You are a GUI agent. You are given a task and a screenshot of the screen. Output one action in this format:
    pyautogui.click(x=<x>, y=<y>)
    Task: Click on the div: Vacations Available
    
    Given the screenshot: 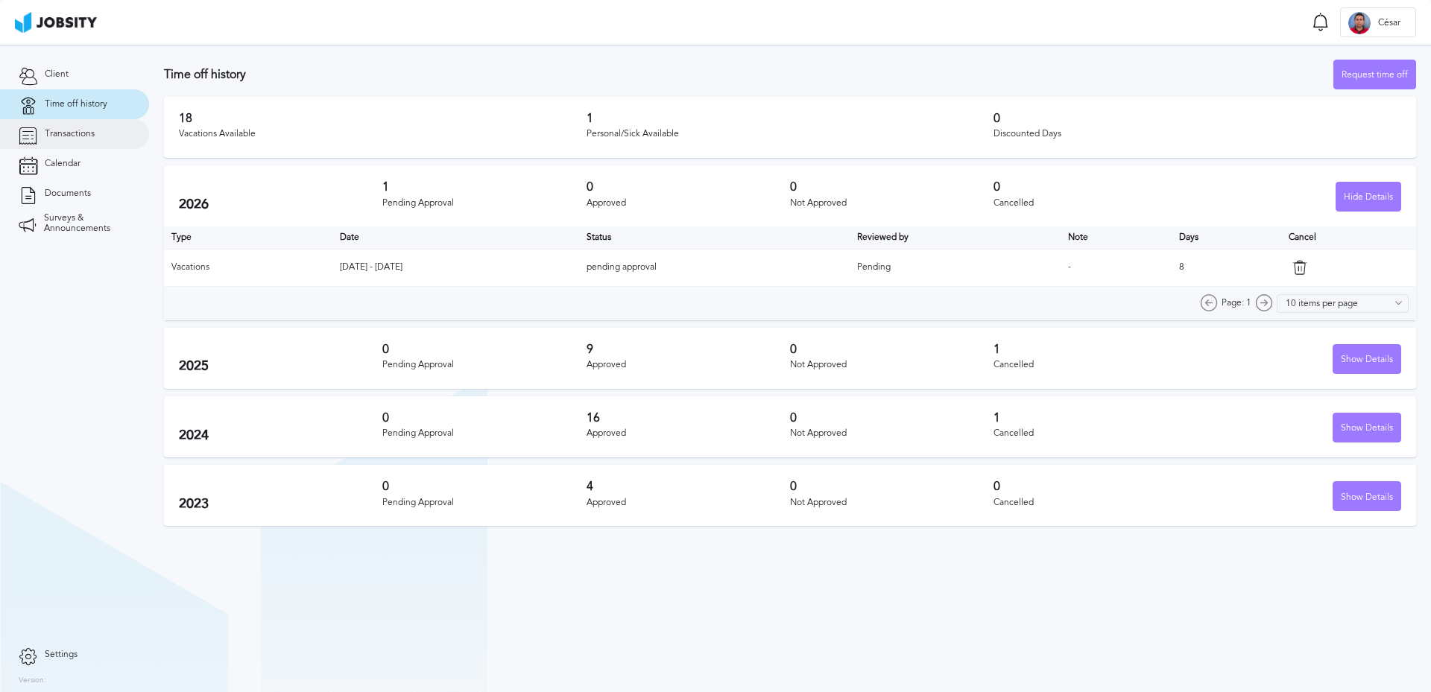 What is the action you would take?
    pyautogui.click(x=382, y=134)
    